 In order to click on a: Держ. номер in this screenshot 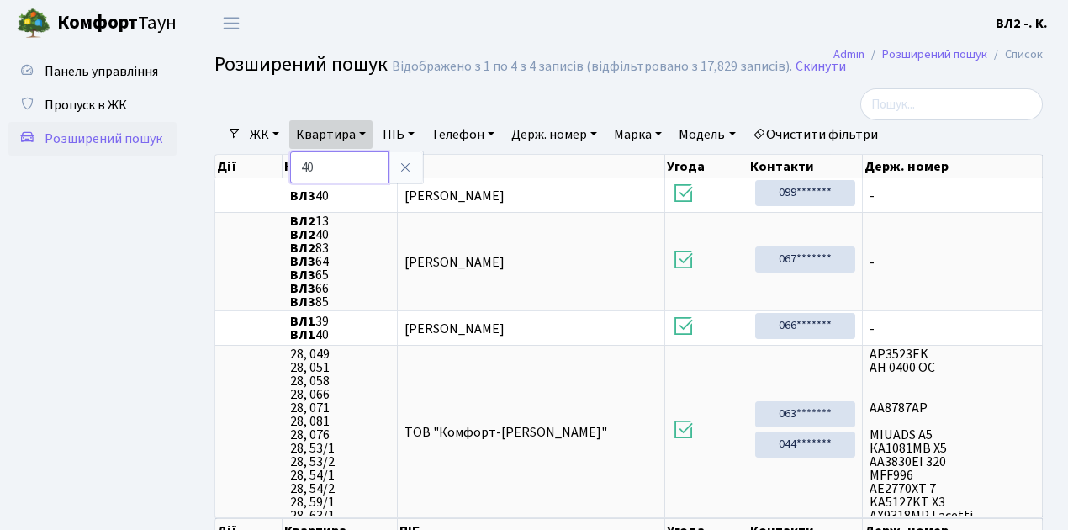, I will do `click(554, 135)`.